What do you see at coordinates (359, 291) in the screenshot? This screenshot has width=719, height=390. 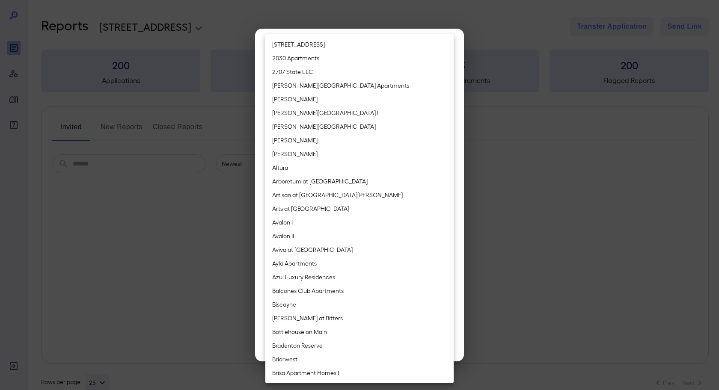 I see `li: Balcones Club Apartments` at bounding box center [359, 291].